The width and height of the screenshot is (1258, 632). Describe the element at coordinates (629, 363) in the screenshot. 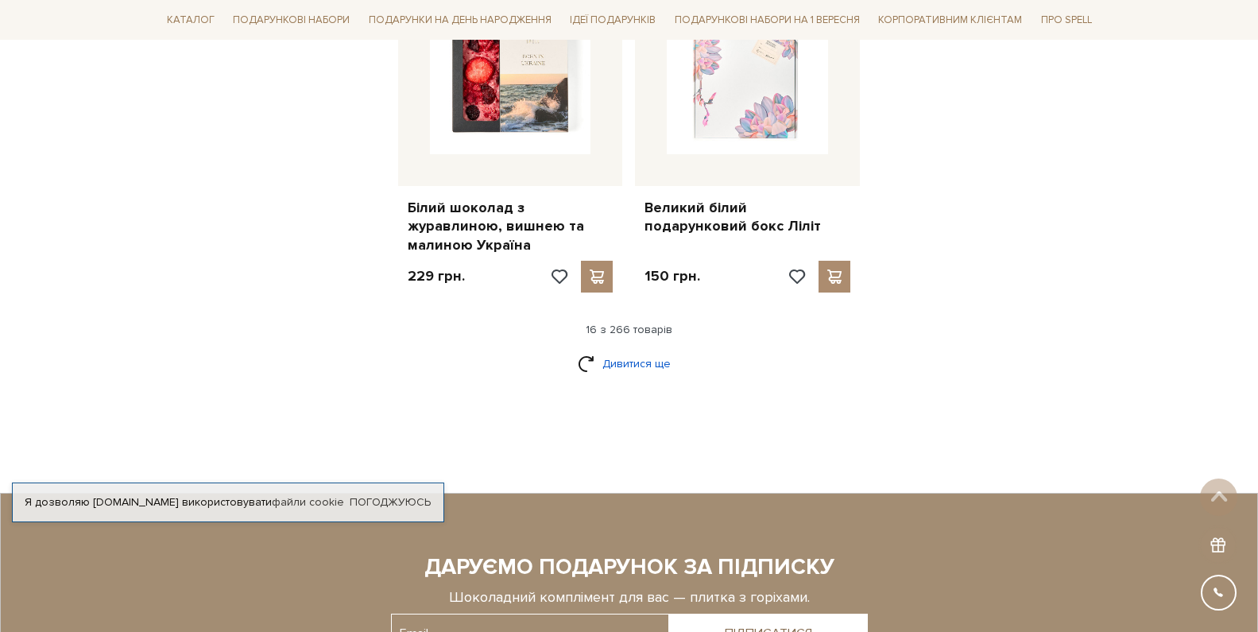

I see `a: Дивитися ще` at that location.